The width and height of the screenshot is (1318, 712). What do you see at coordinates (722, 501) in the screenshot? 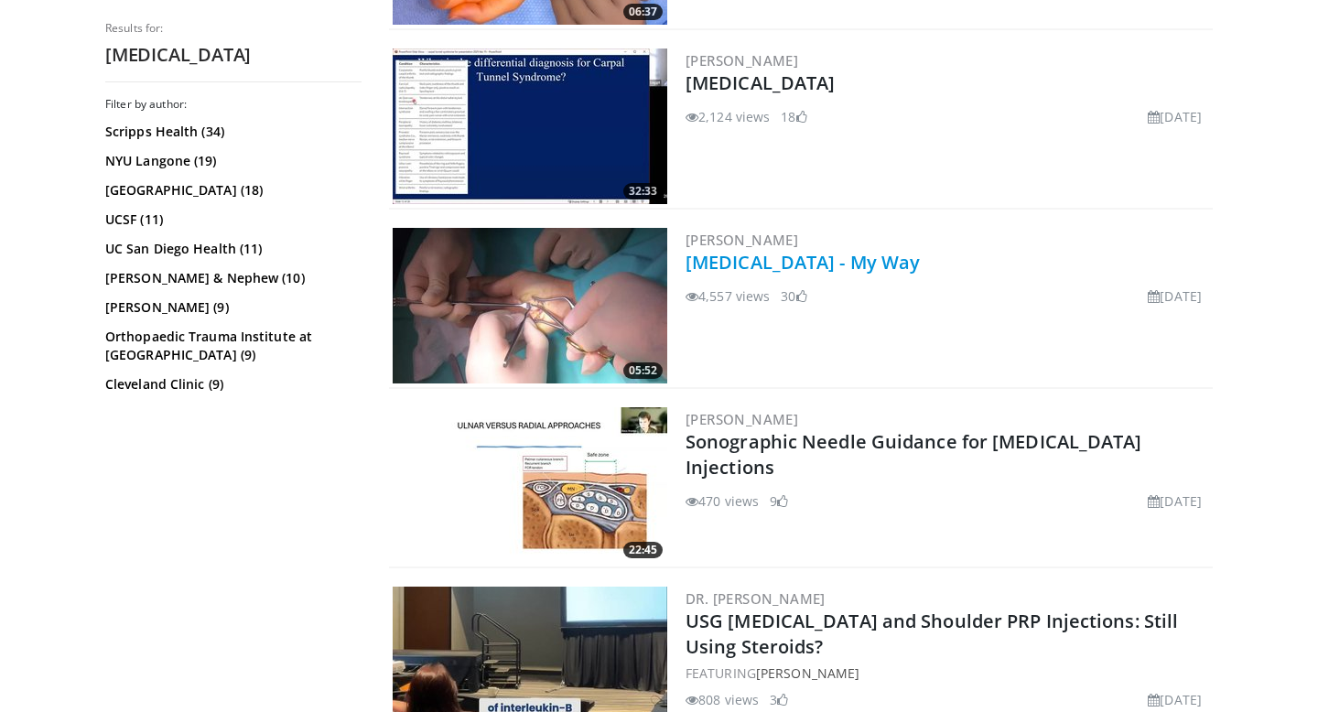
I see `li: 470 views` at bounding box center [722, 501].